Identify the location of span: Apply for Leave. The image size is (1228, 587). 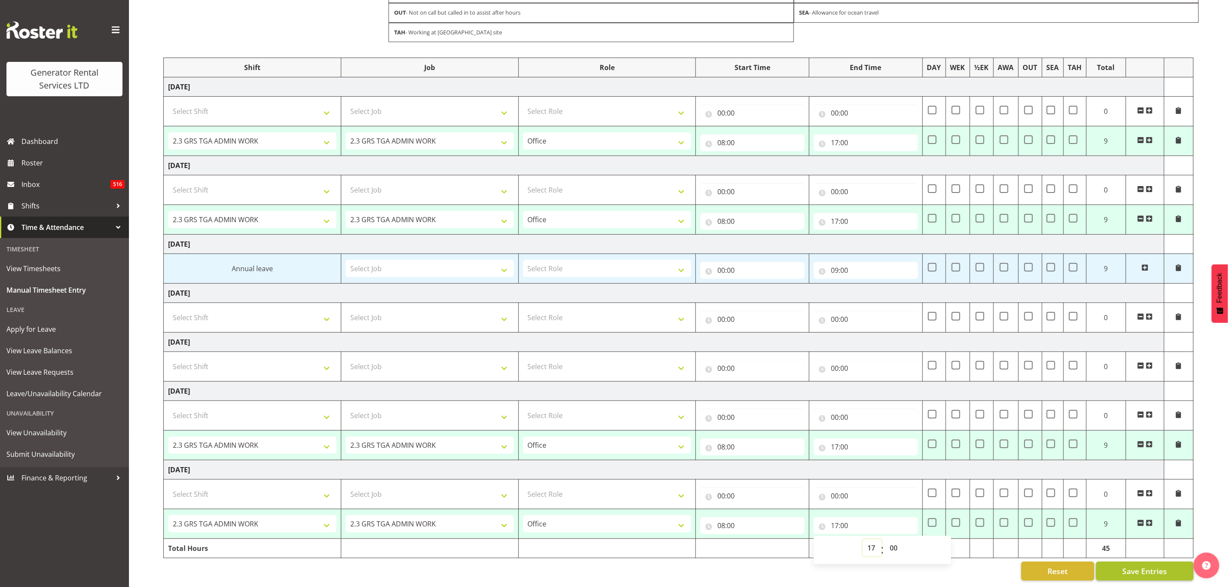
(64, 329).